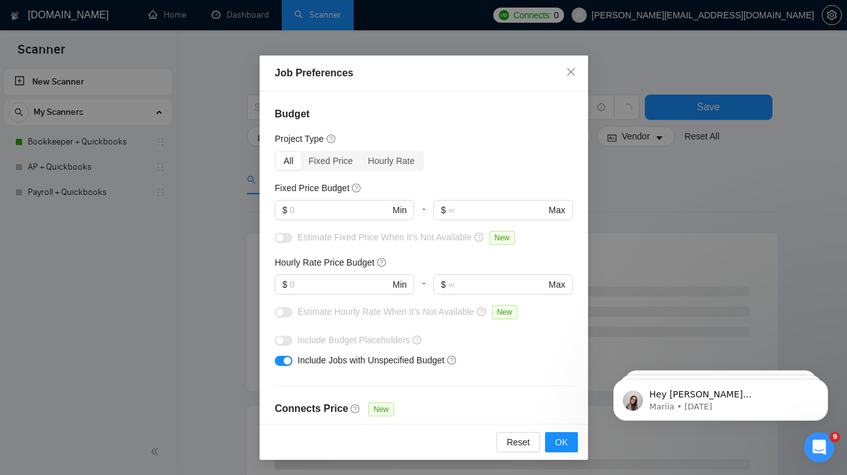 The width and height of the screenshot is (847, 475). Describe the element at coordinates (391, 161) in the screenshot. I see `div: Hourly Rate` at that location.